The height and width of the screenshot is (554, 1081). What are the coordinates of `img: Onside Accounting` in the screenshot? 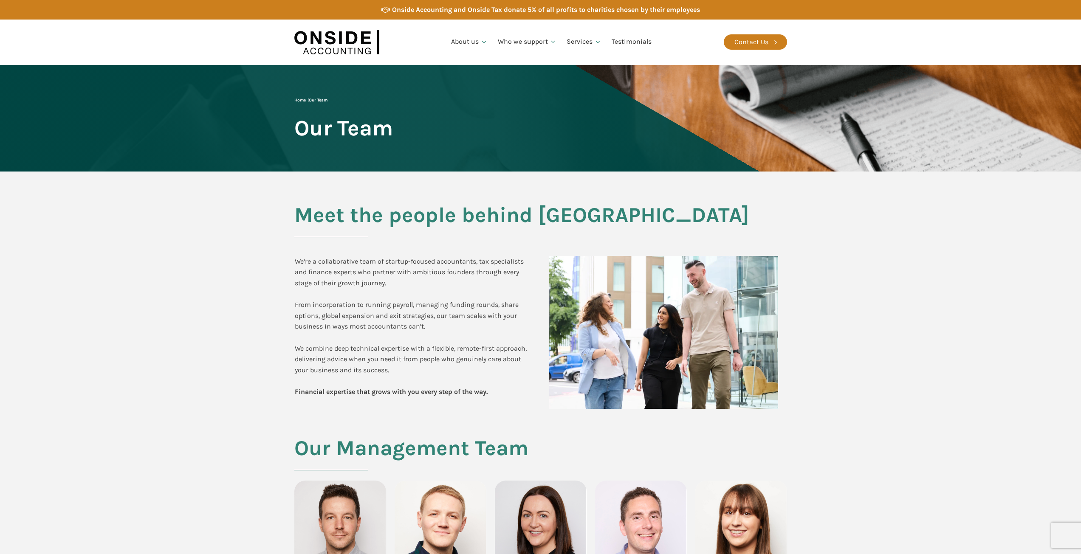 It's located at (337, 42).